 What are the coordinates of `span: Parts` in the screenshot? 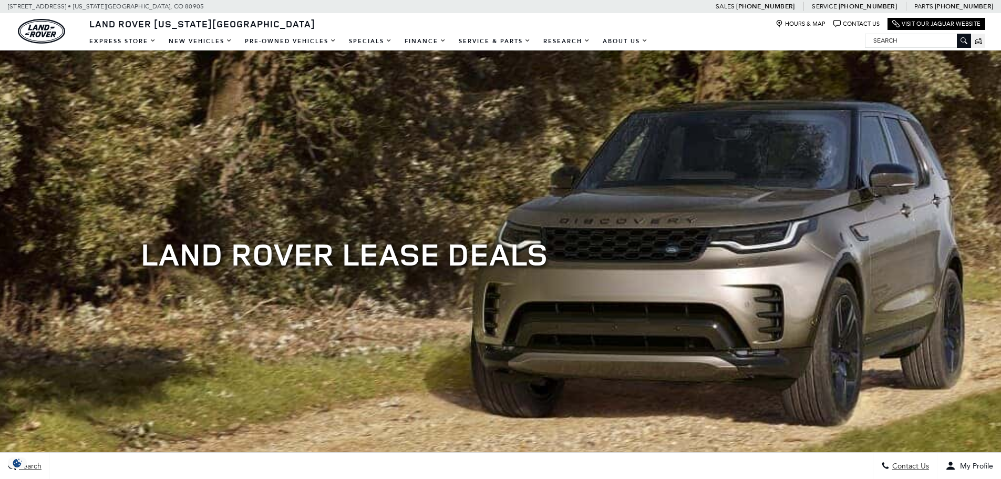 It's located at (924, 6).